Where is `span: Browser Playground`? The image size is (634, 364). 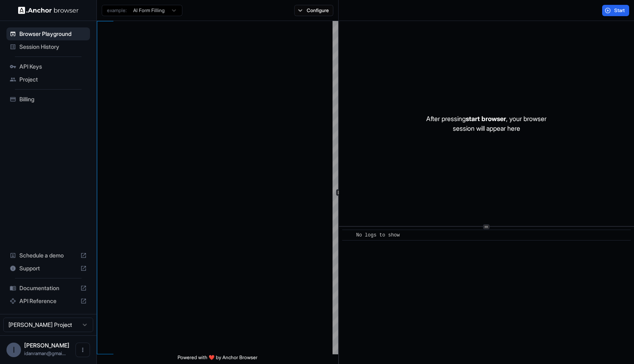 span: Browser Playground is located at coordinates (53, 34).